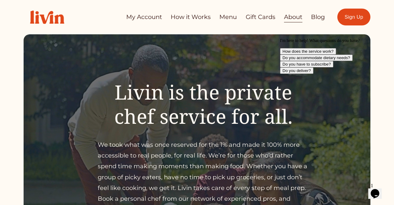  I want to click on a: About, so click(293, 17).